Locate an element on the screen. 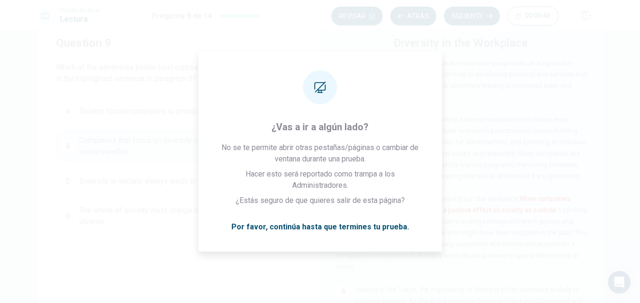  button: Atrás is located at coordinates (413, 16).